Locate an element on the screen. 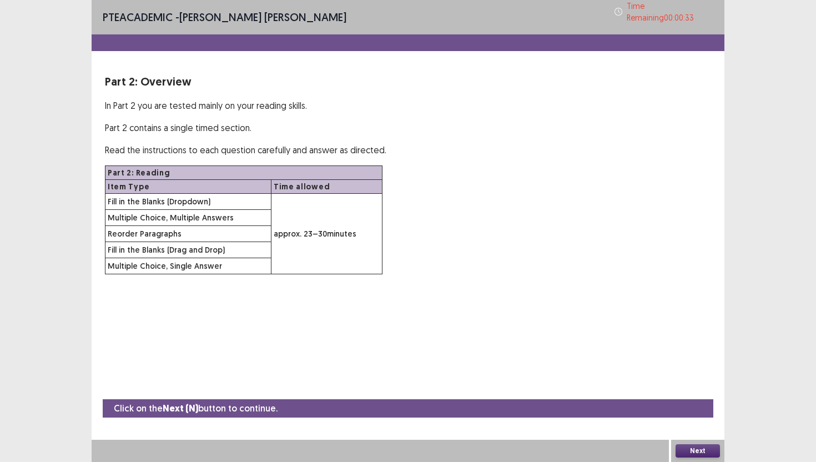 The image size is (816, 462). p: Click on the button to continue. is located at coordinates (195, 408).